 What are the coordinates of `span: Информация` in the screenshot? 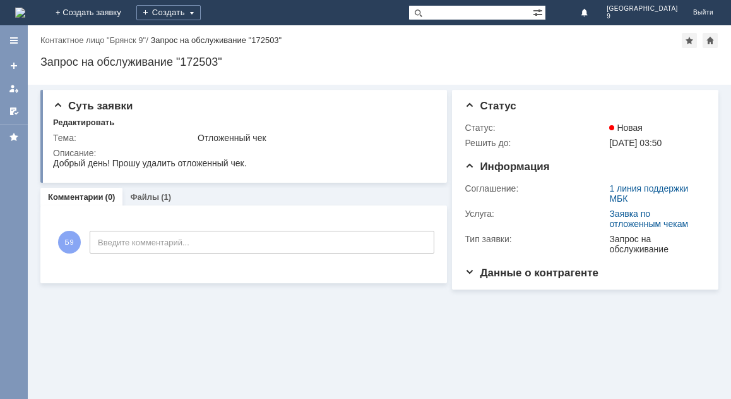 It's located at (507, 166).